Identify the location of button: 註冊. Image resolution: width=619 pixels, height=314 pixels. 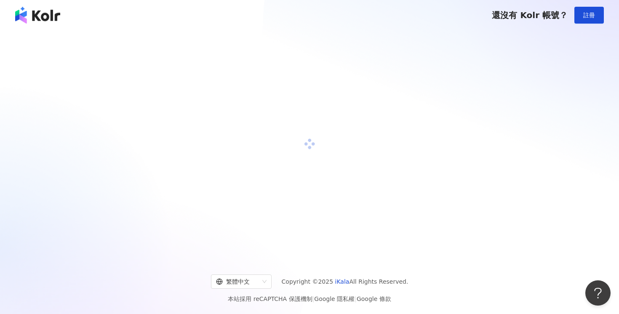
(589, 15).